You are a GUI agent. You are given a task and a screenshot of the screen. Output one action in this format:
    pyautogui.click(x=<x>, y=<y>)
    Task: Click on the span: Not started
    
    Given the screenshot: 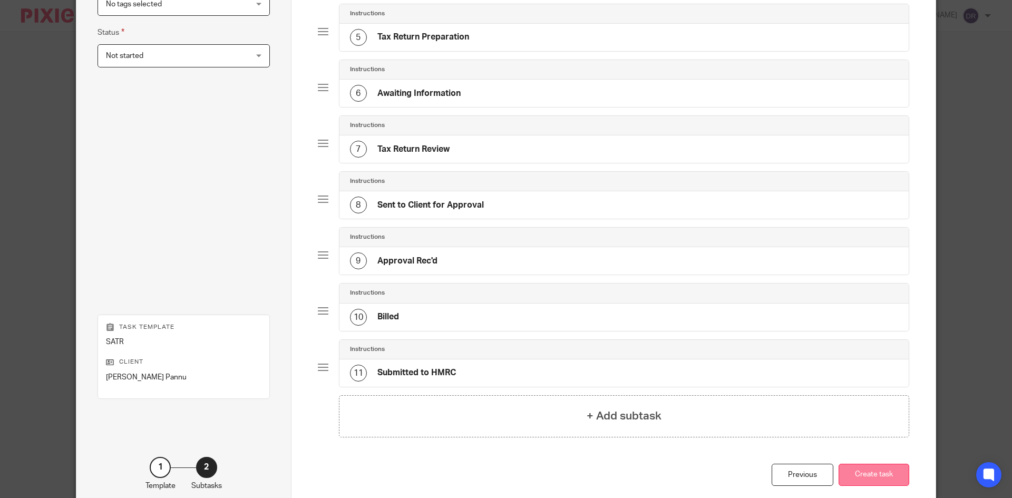 What is the action you would take?
    pyautogui.click(x=124, y=56)
    